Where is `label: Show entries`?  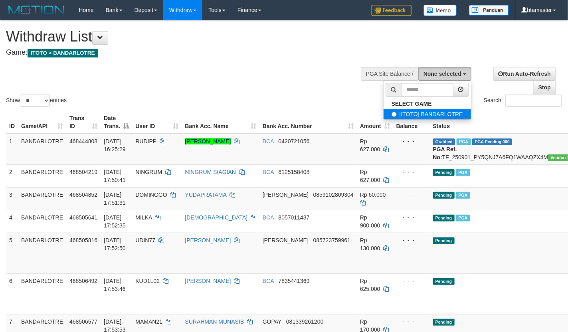 label: Show entries is located at coordinates (36, 101).